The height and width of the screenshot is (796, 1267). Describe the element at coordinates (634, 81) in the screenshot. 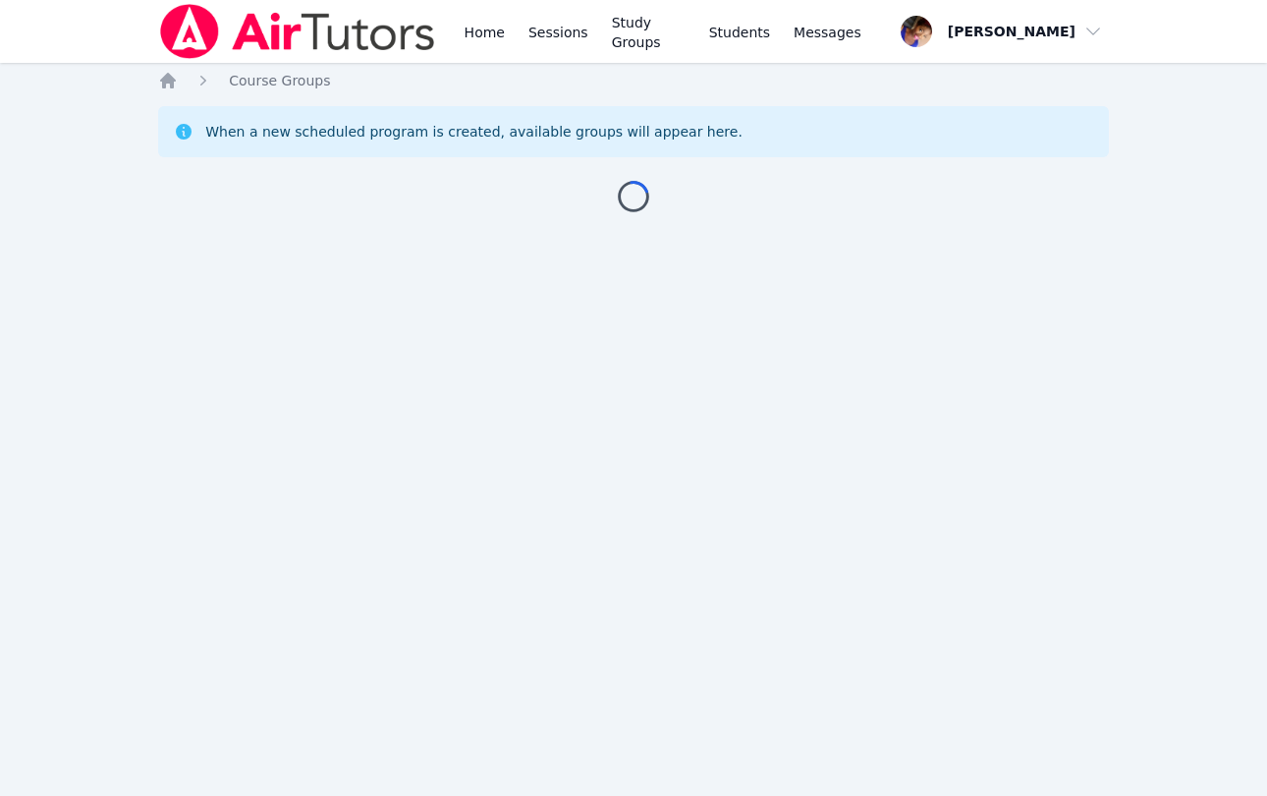

I see `nav: Breadcrumb` at that location.